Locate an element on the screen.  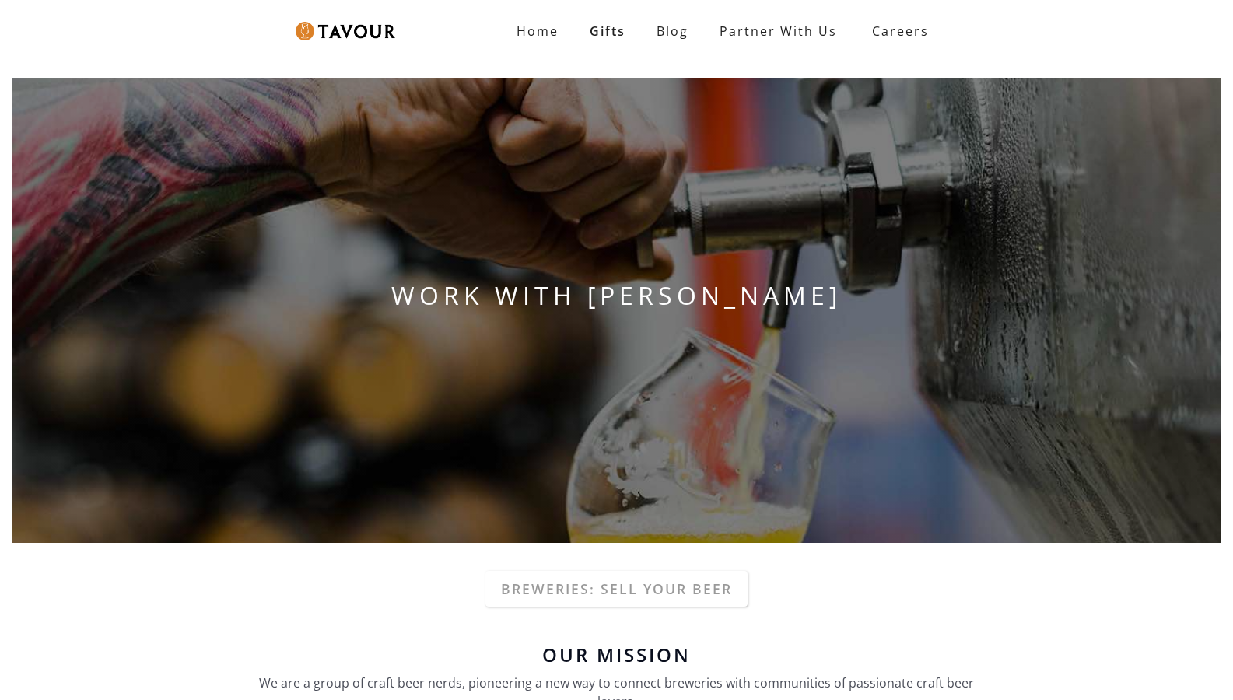
a: Blog is located at coordinates (672, 31).